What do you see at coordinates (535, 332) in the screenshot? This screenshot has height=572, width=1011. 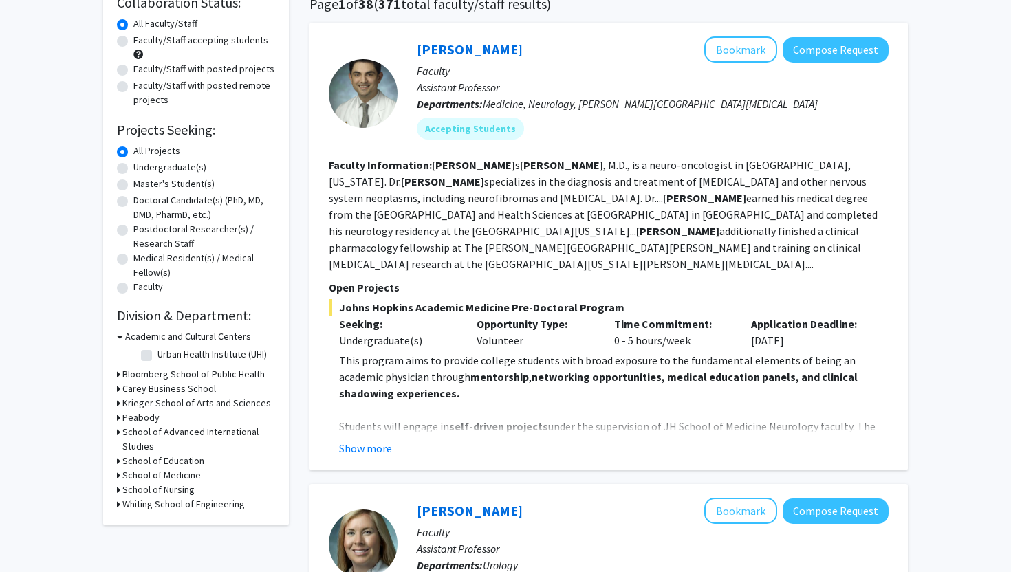 I see `div: Volunteer` at bounding box center [535, 332].